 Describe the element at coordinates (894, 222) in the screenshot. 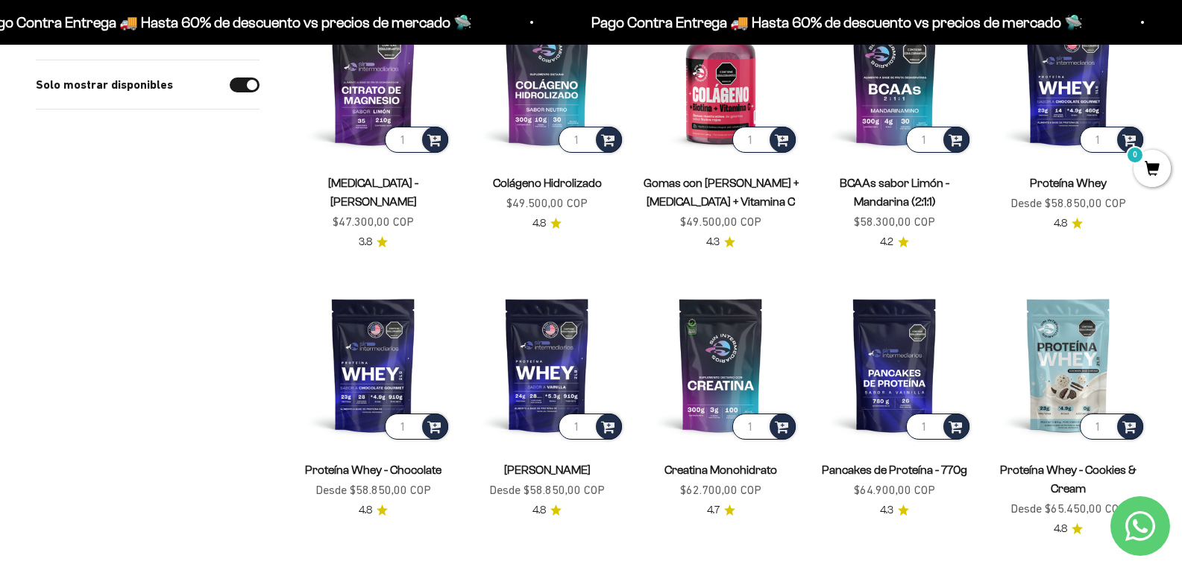

I see `sale-price: $58.300,00 COP` at that location.